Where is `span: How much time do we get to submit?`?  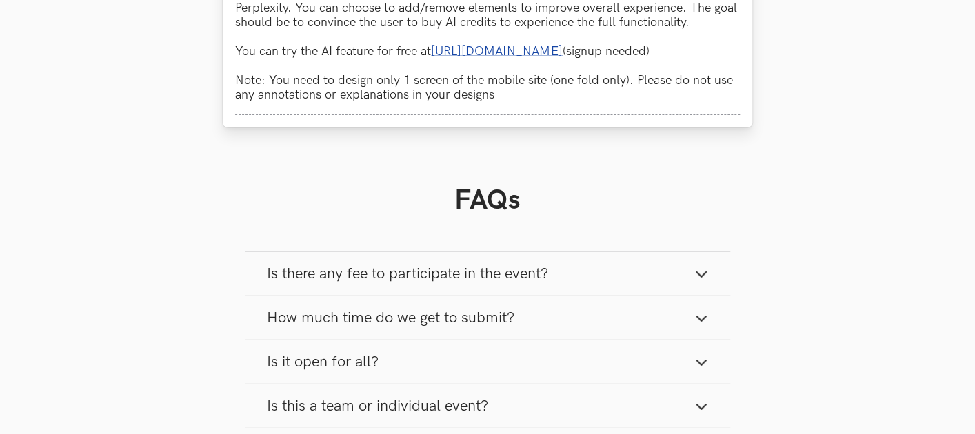 span: How much time do we get to submit? is located at coordinates (390, 318).